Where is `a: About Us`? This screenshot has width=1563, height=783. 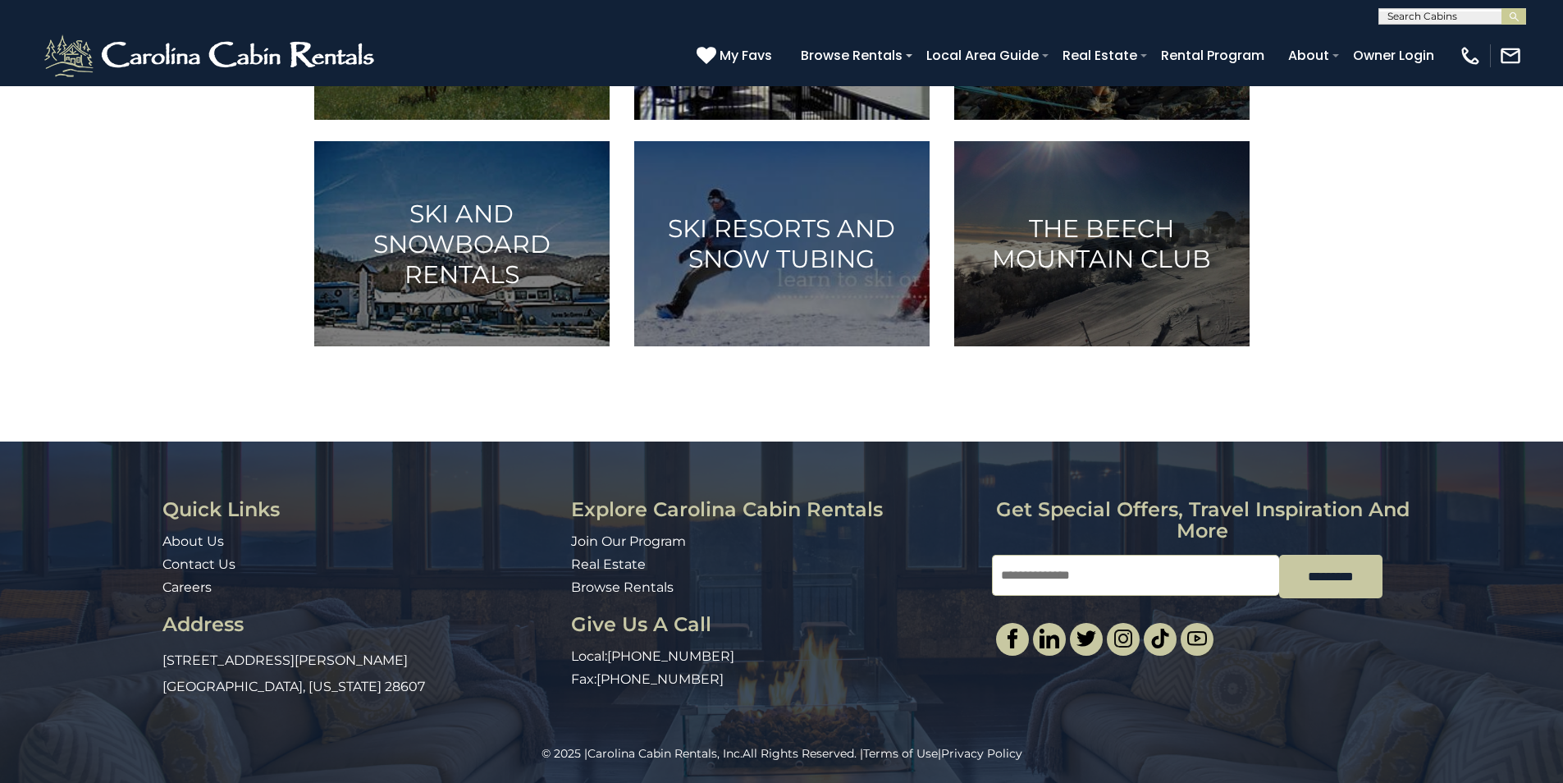 a: About Us is located at coordinates (193, 541).